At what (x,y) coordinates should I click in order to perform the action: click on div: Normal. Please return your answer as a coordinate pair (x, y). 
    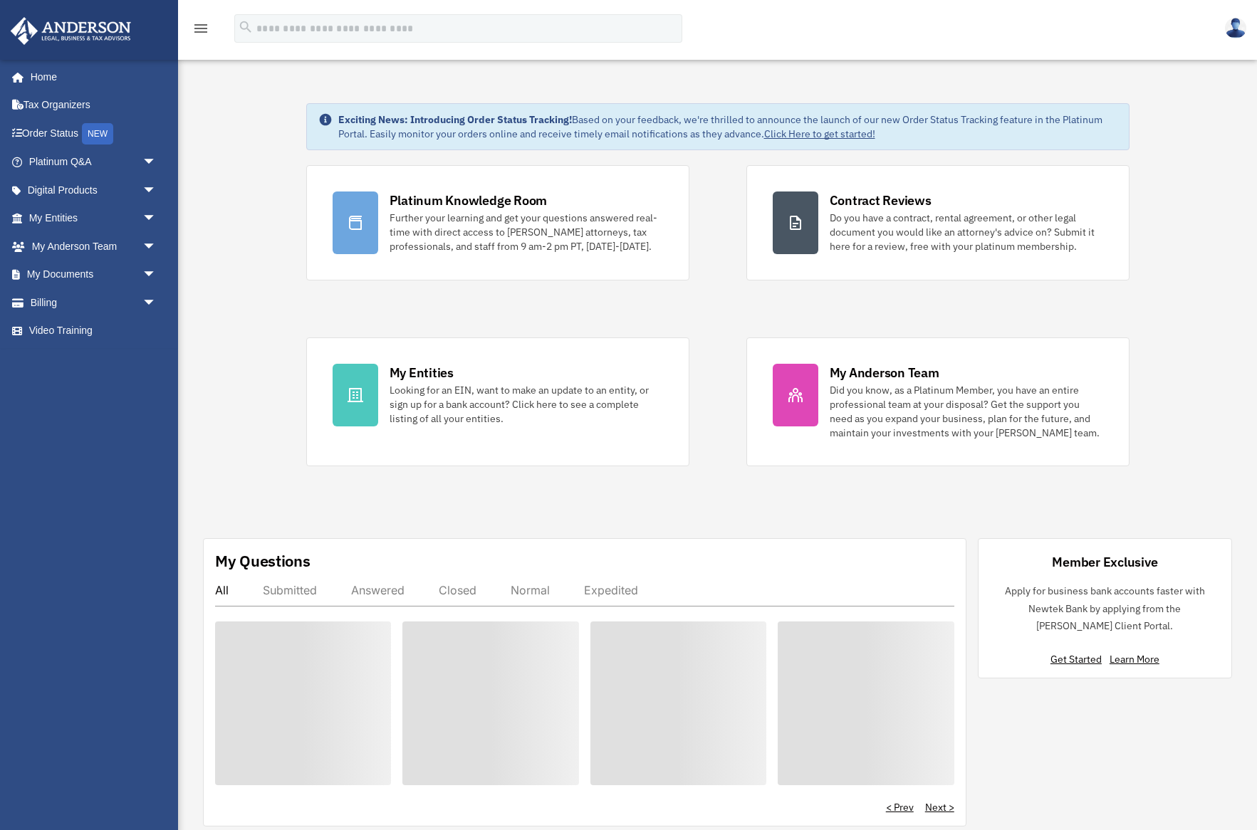
    Looking at the image, I should click on (530, 590).